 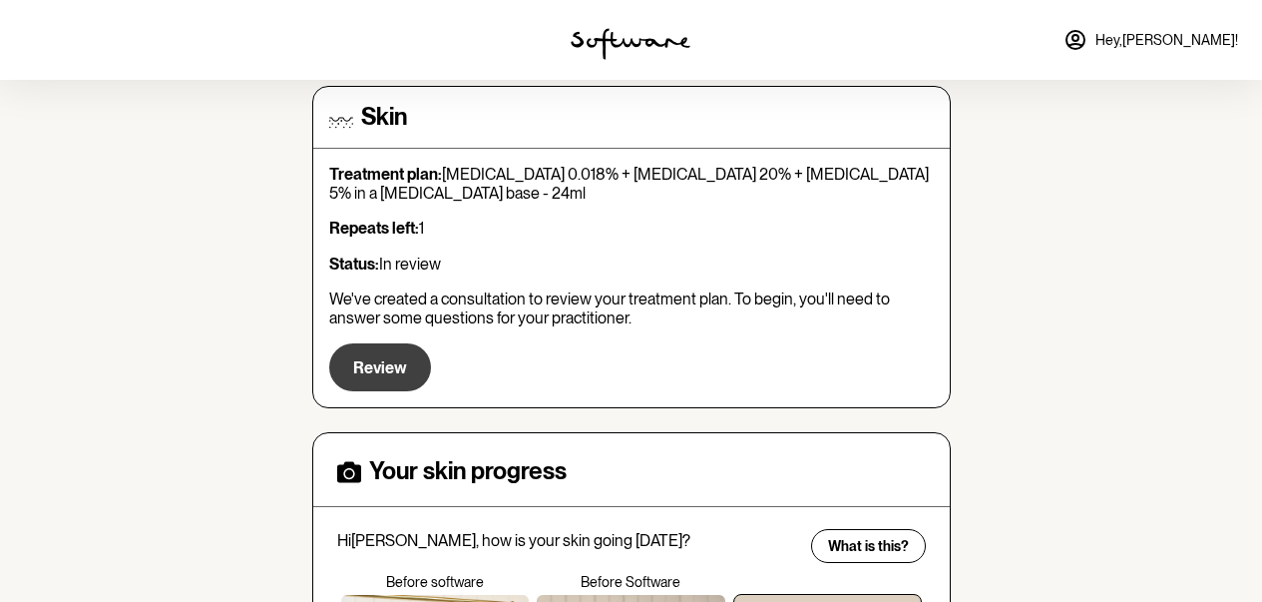 What do you see at coordinates (354, 263) in the screenshot?
I see `strong: Status:` at bounding box center [354, 263].